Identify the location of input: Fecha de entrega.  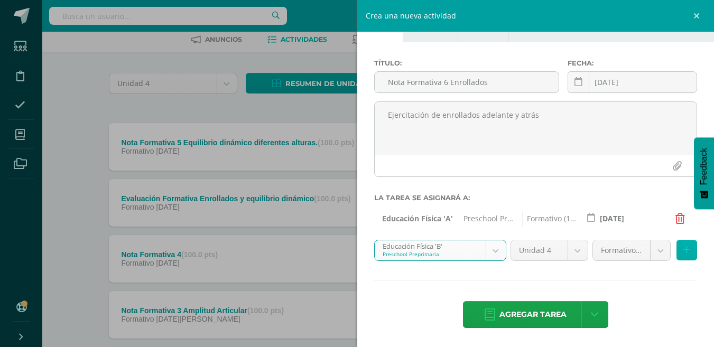
(632, 82).